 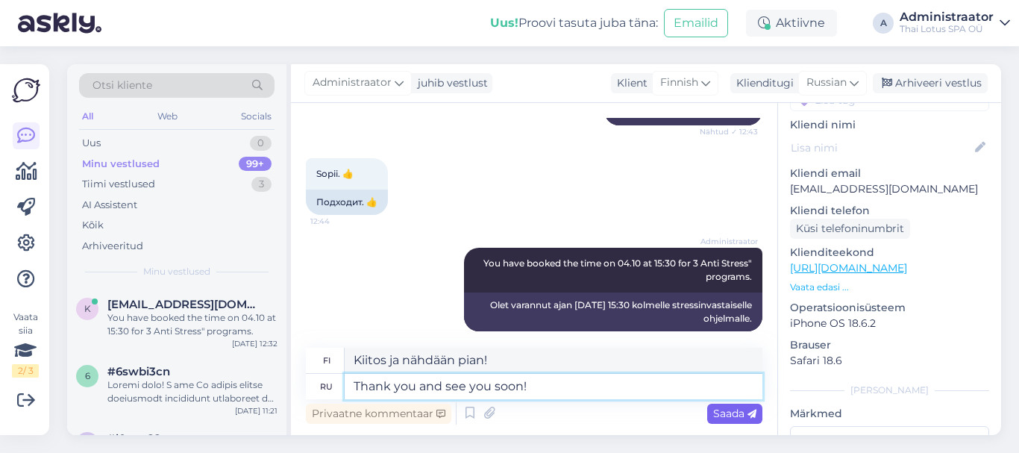 What do you see at coordinates (185, 304) in the screenshot?
I see `span: kove25@hotmail.com` at bounding box center [185, 304].